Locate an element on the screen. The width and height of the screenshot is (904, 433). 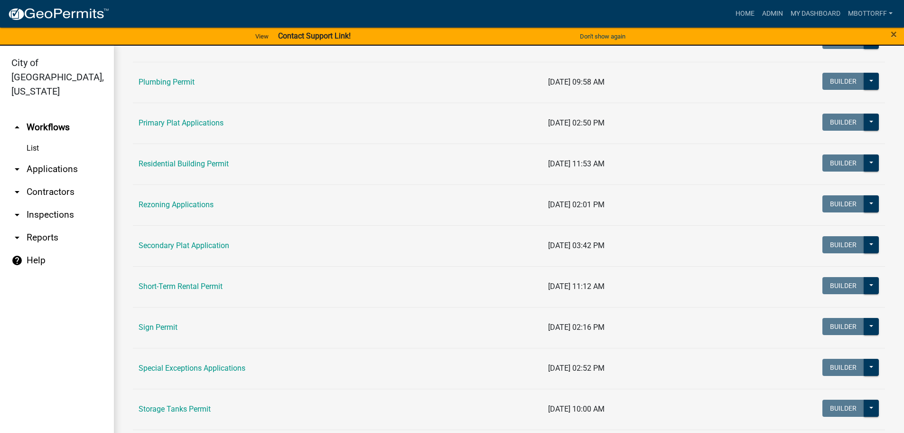
a: Home is located at coordinates (745, 14).